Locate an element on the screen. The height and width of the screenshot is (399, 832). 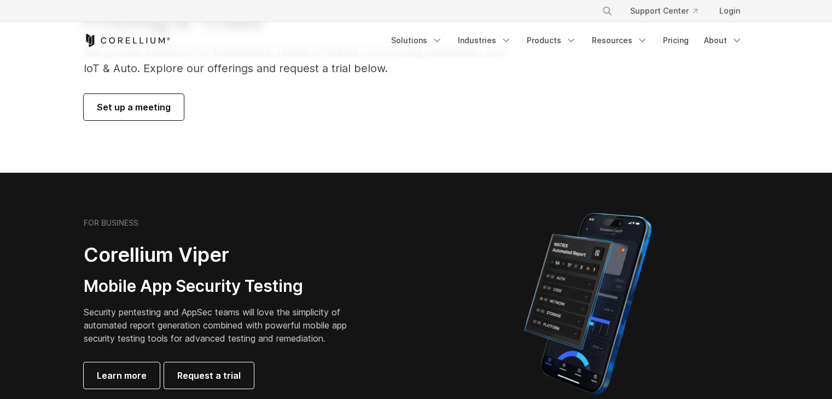
a: Pricing is located at coordinates (676, 40).